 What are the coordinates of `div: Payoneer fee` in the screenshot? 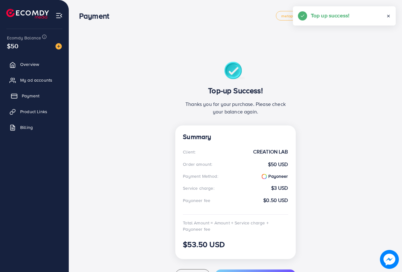 It's located at (196, 201).